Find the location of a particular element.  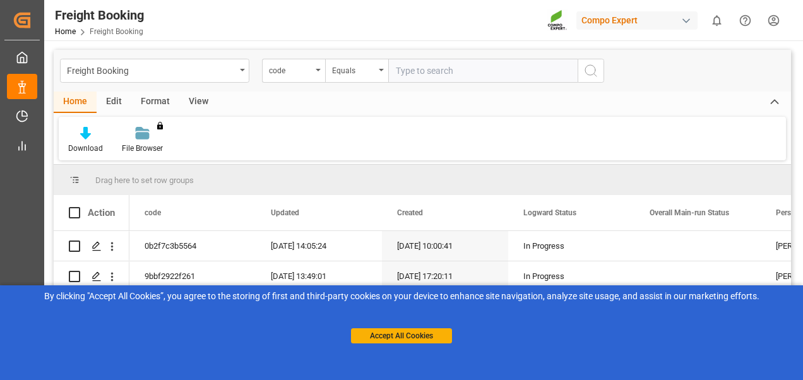

div: Format is located at coordinates (155, 102).